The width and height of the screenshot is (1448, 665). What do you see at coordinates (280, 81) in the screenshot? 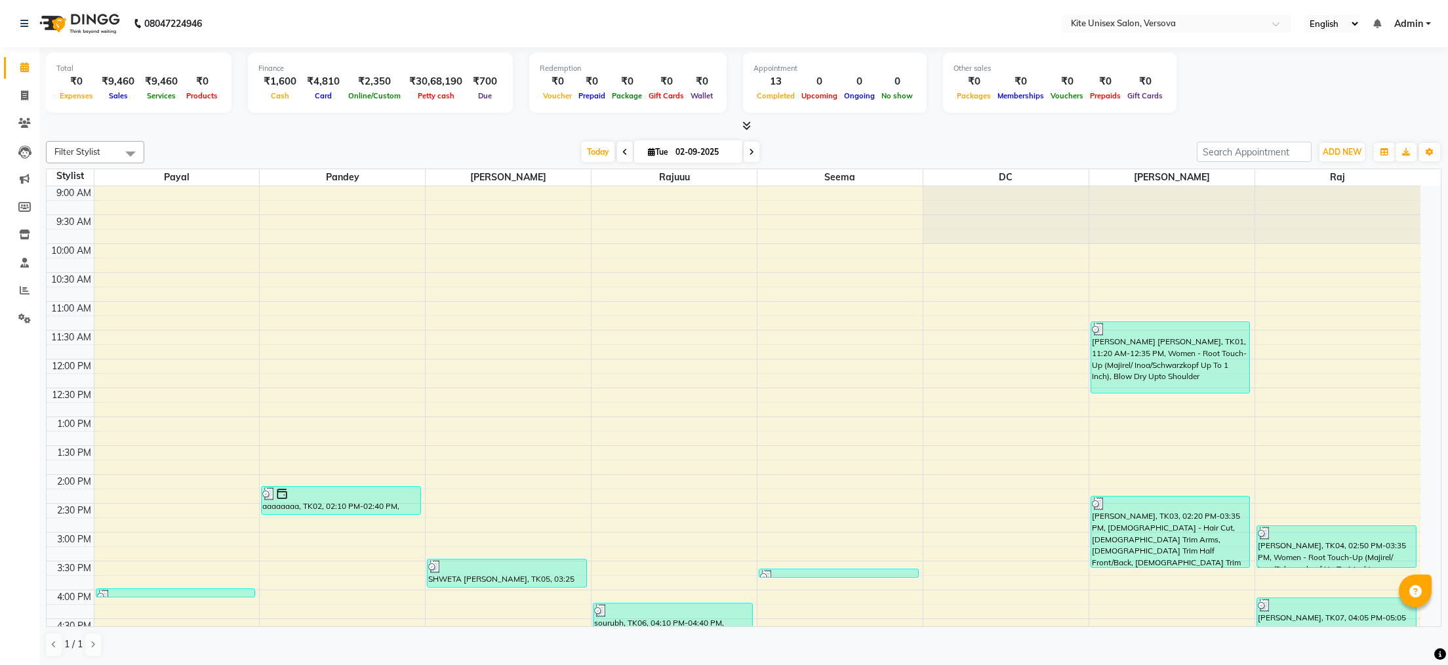
I see `div: ₹1,600` at bounding box center [280, 81].